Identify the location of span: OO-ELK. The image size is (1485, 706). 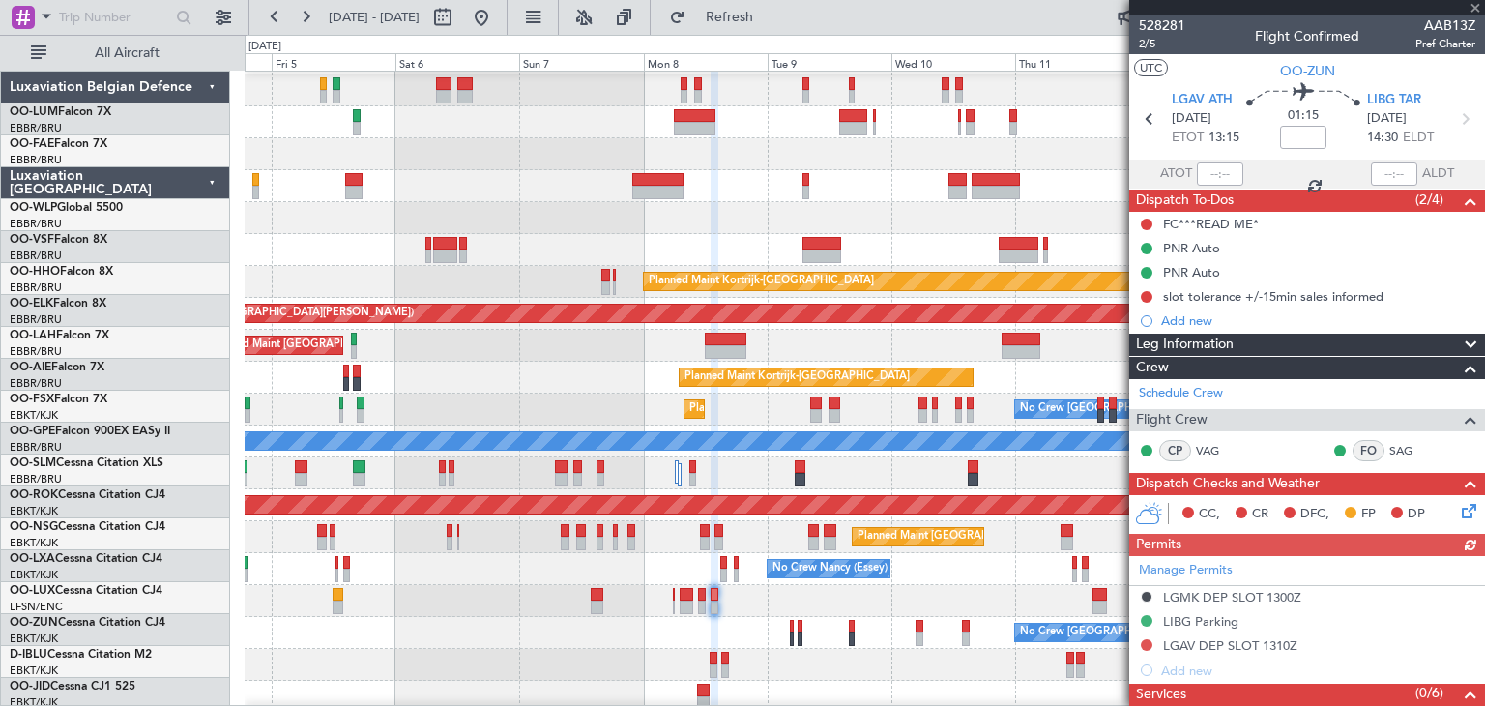
(31, 304).